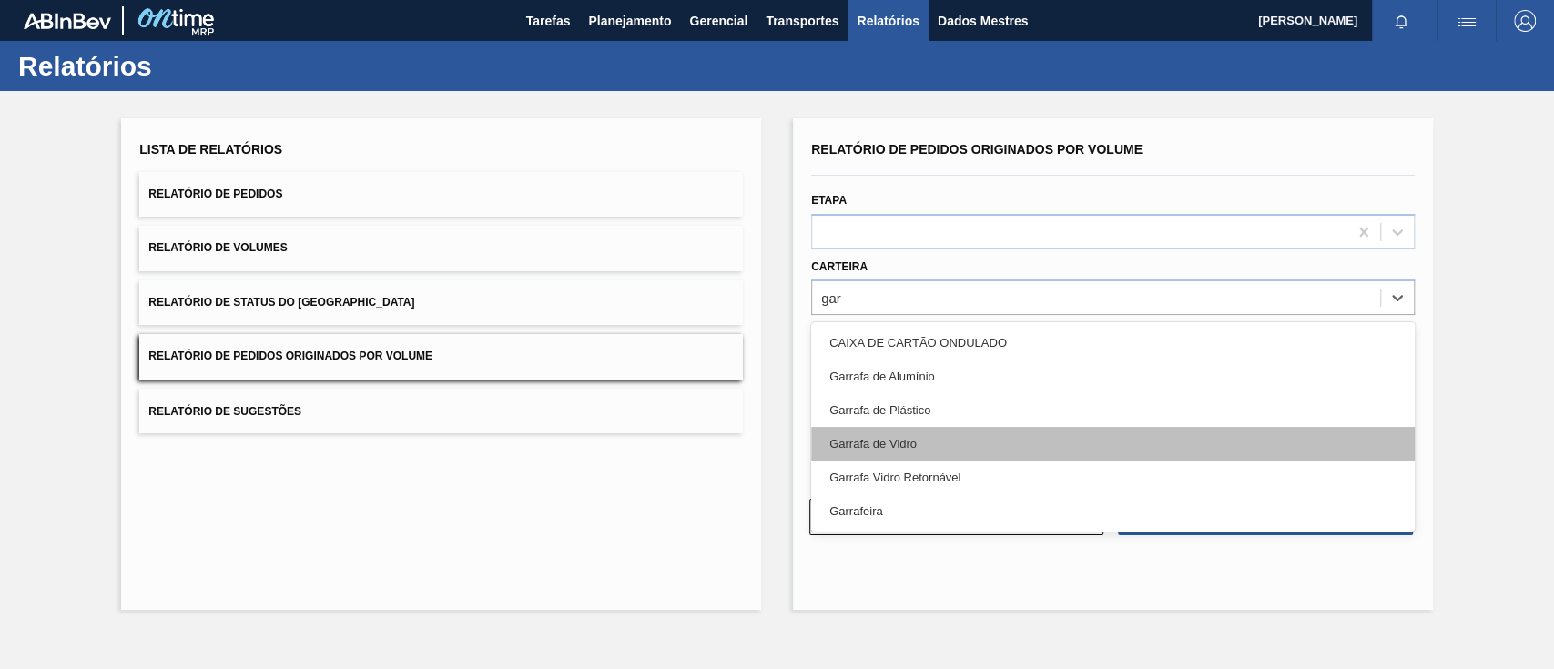 The image size is (1554, 669). Describe the element at coordinates (956, 517) in the screenshot. I see `button: Limpar` at that location.